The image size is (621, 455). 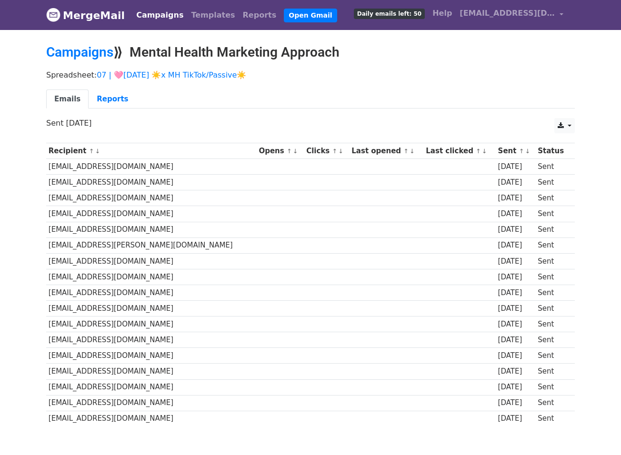 I want to click on a: Templates, so click(x=213, y=15).